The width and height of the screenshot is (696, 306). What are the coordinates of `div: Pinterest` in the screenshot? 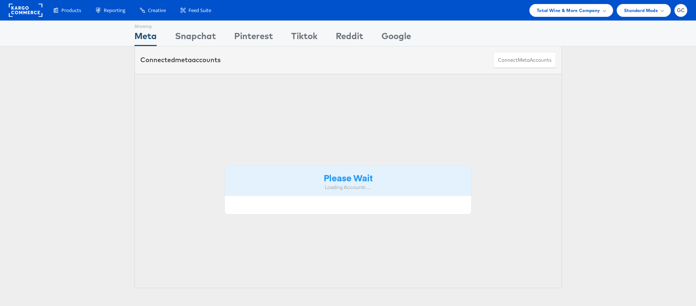 It's located at (253, 38).